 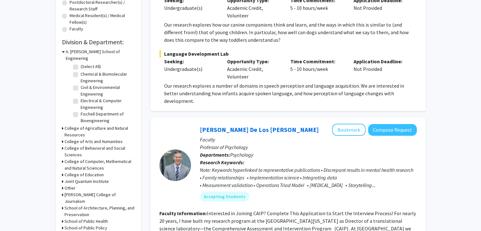 I want to click on p: Professor of Psychology, so click(x=308, y=147).